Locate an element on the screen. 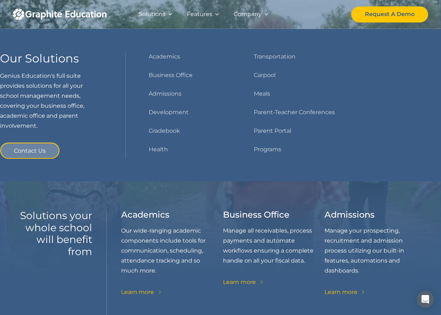  div: Open Intercom Messenger is located at coordinates (425, 300).